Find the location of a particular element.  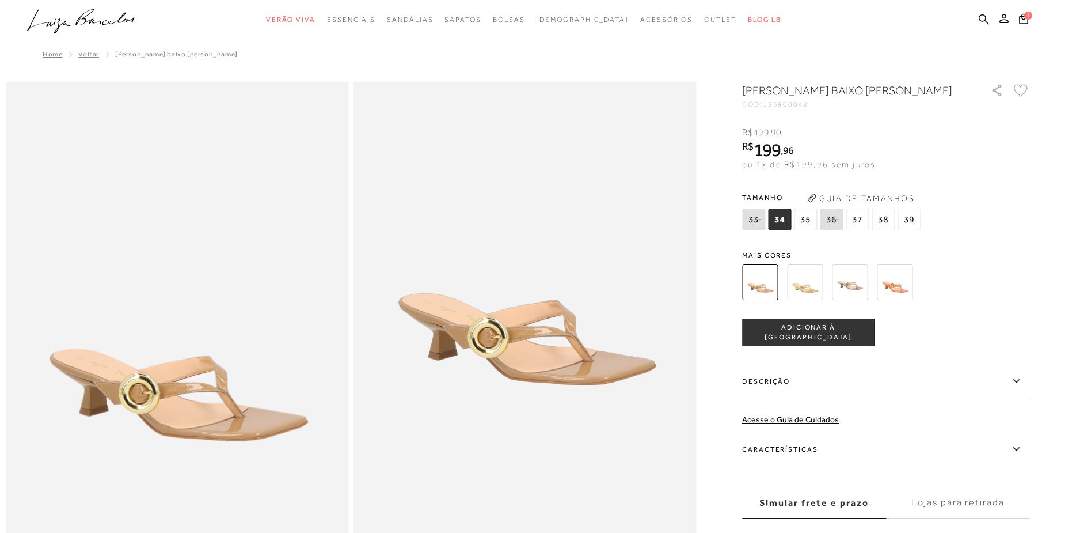

span: 499 is located at coordinates (761, 132).